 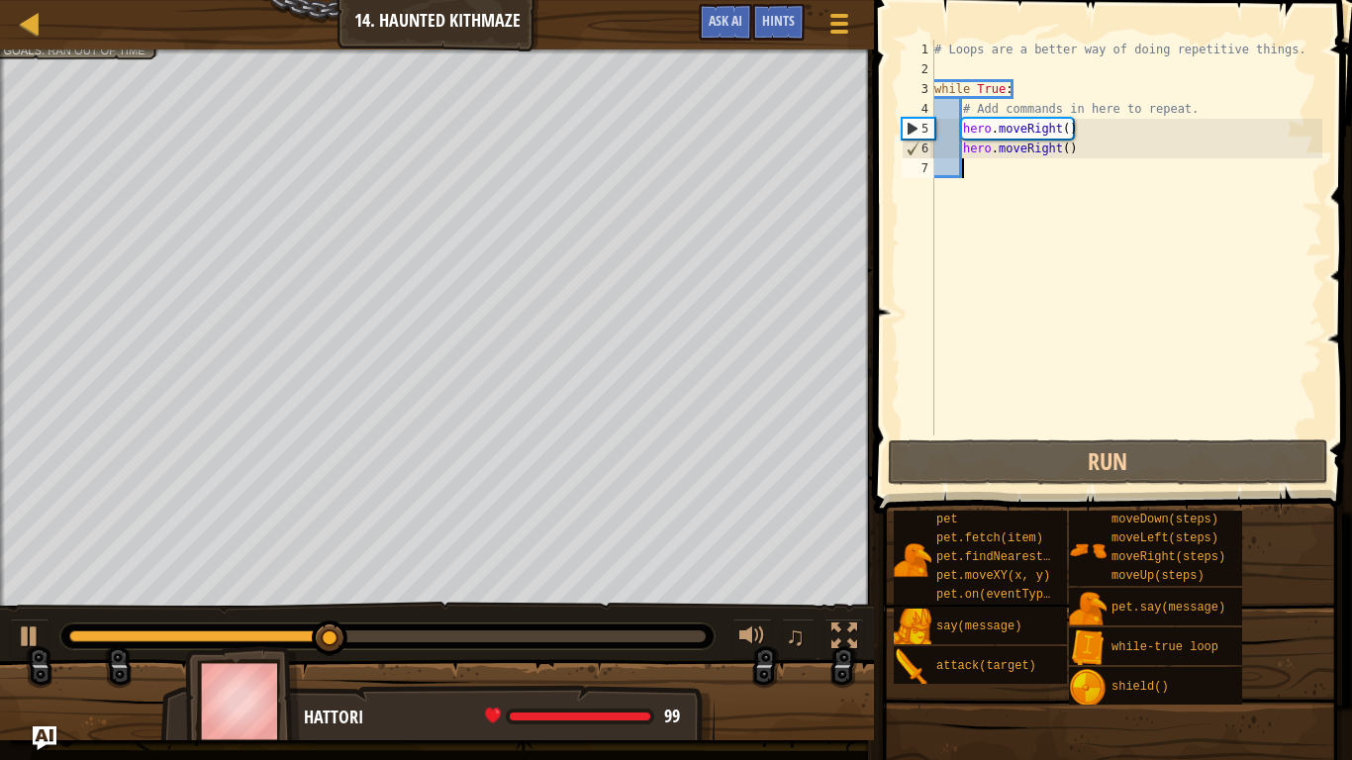 I want to click on span: pet.fetch(item), so click(x=990, y=538).